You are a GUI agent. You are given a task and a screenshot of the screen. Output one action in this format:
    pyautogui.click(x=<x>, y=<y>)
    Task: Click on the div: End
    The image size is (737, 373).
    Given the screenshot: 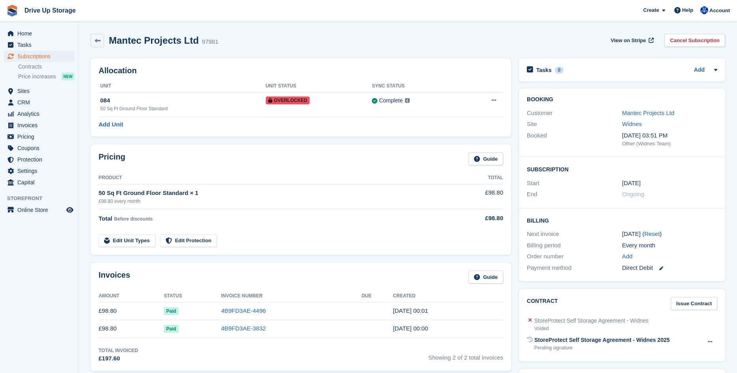 What is the action you would take?
    pyautogui.click(x=574, y=194)
    